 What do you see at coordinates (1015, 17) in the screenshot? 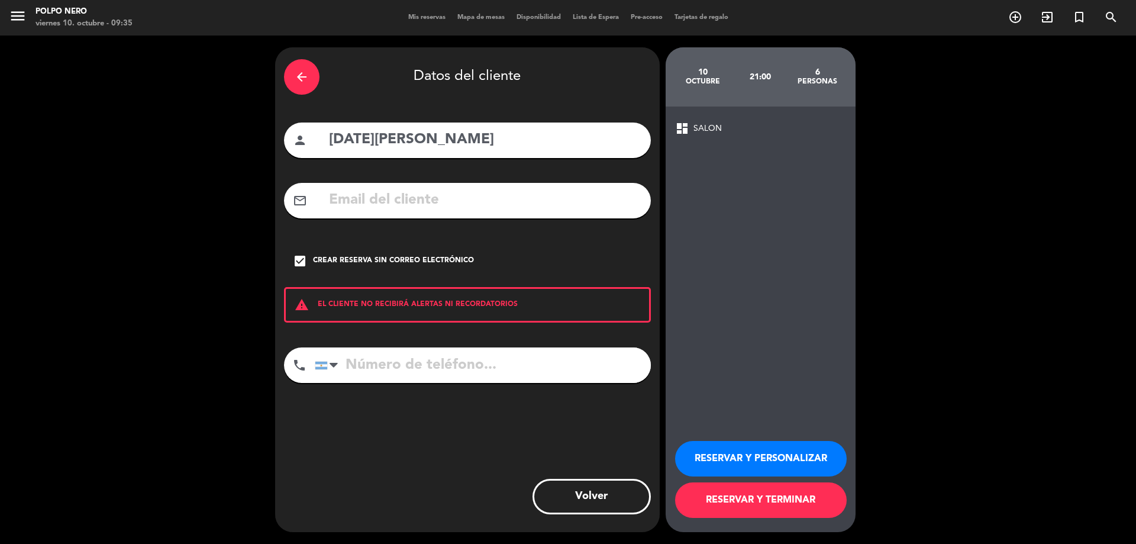
I see `i: add_circle_outline` at bounding box center [1015, 17].